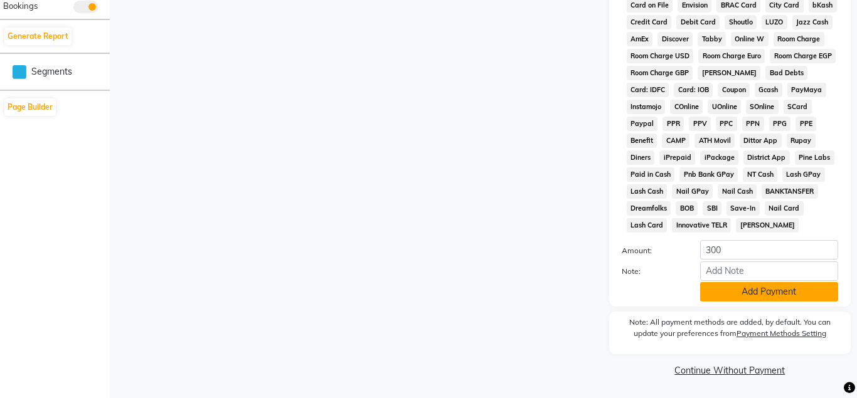 This screenshot has width=857, height=398. I want to click on span: Card: IOB, so click(693, 90).